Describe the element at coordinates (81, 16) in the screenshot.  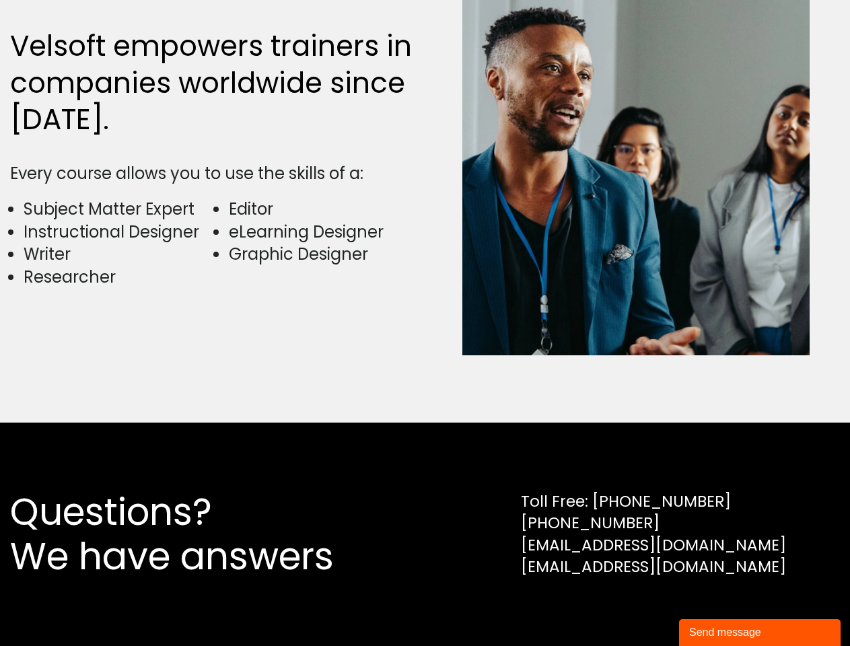
I see `div: Send message` at that location.